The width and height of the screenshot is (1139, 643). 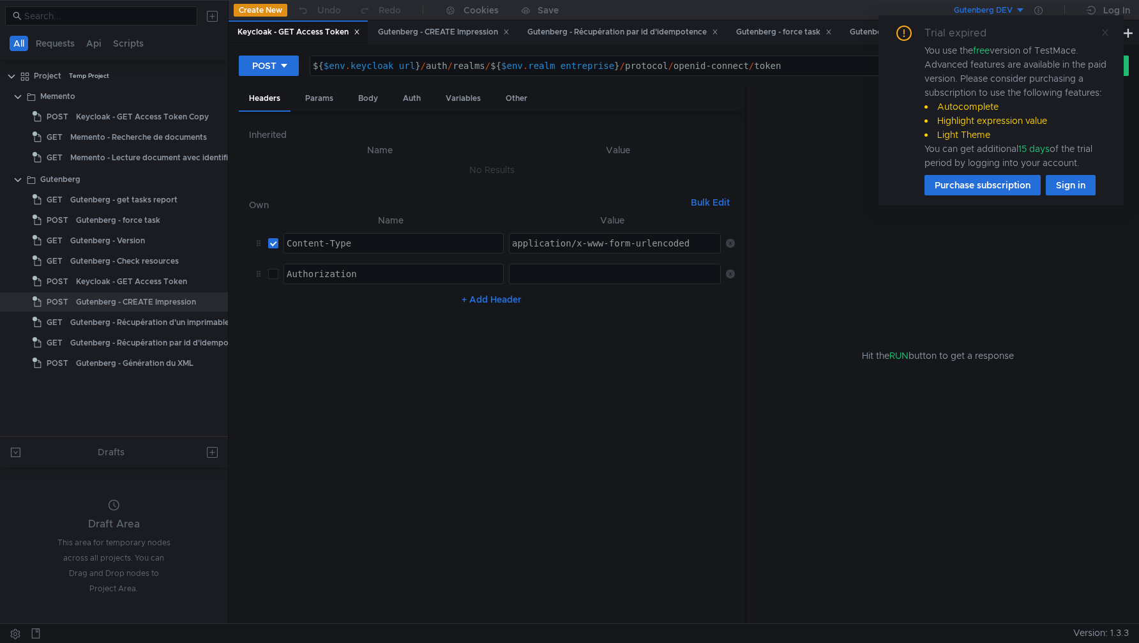 What do you see at coordinates (1034, 149) in the screenshot?
I see `span: 15 days` at bounding box center [1034, 149].